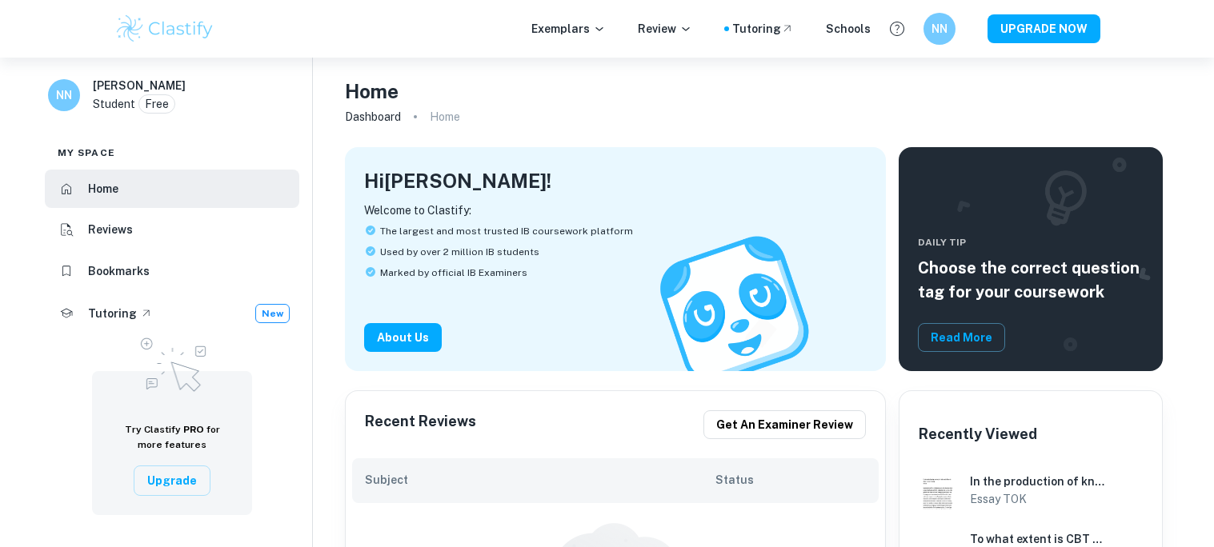 This screenshot has width=1214, height=547. What do you see at coordinates (568, 29) in the screenshot?
I see `p: Exemplars` at bounding box center [568, 29].